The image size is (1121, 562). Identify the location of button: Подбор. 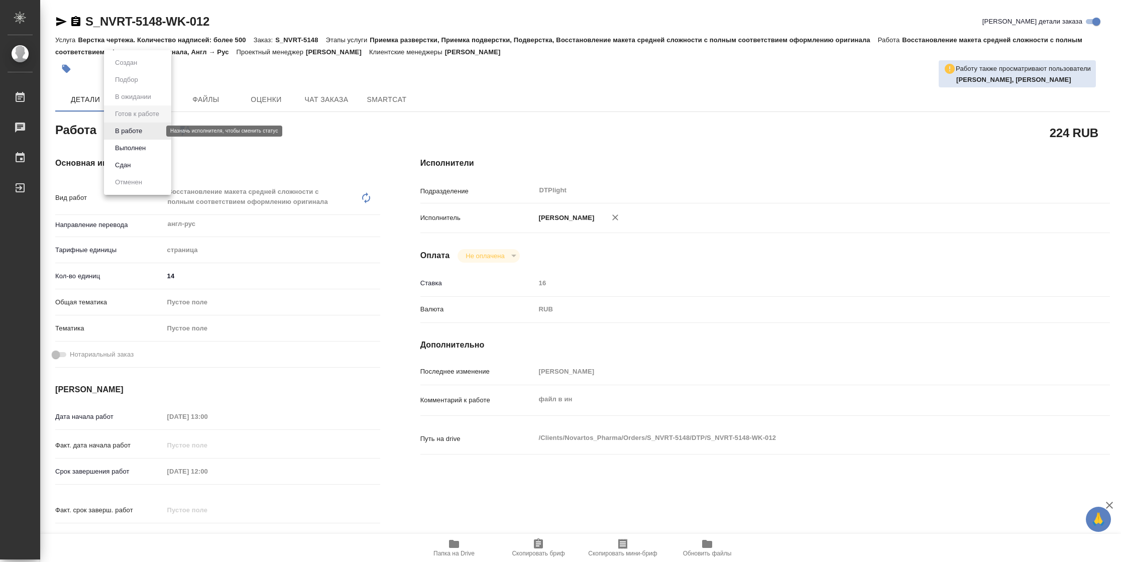
(127, 80).